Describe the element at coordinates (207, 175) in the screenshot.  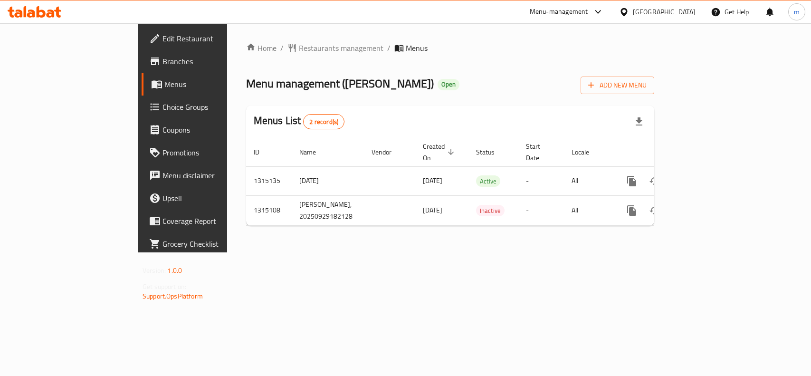
I see `a: Menu disclaimer` at that location.